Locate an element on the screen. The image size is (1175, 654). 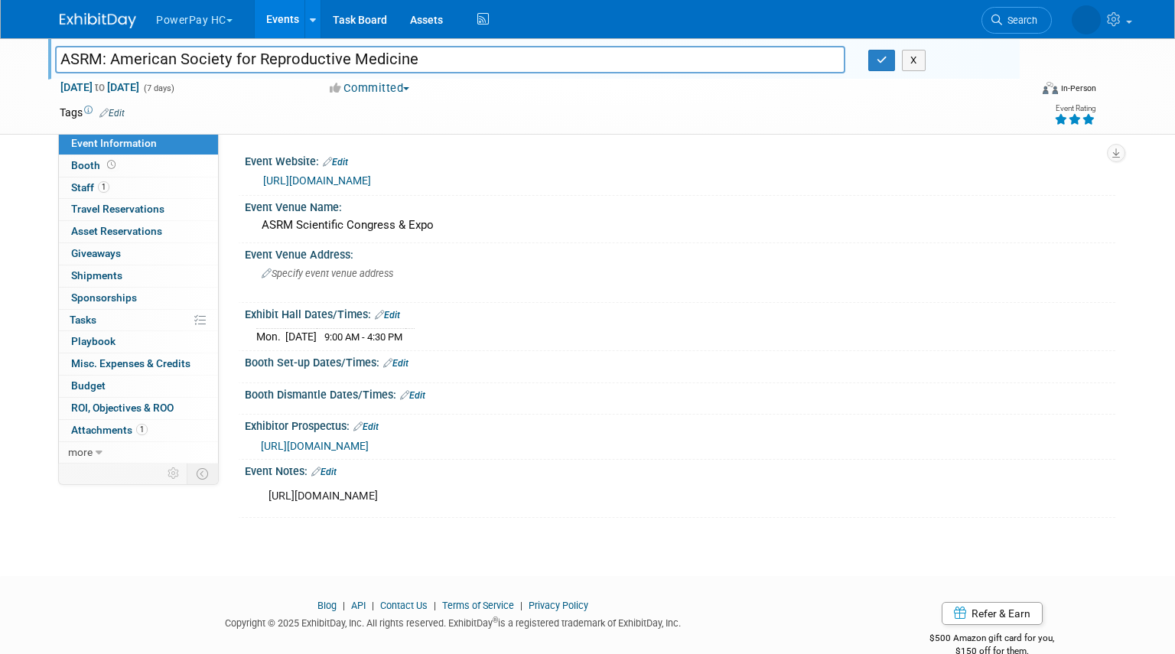
span: Giveaways is located at coordinates (96, 253).